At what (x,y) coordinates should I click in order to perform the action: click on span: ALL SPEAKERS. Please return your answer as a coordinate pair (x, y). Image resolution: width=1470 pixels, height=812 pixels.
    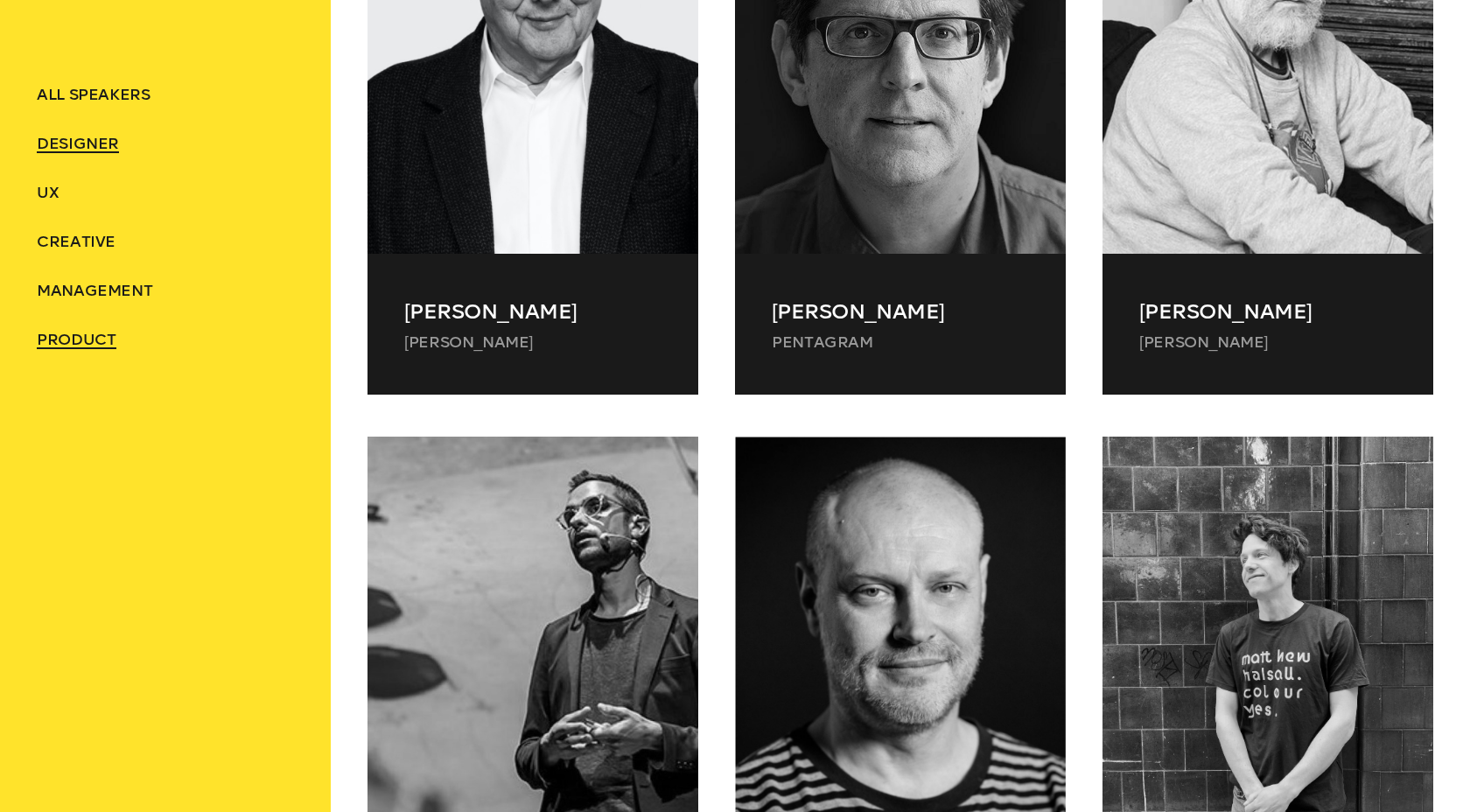
    Looking at the image, I should click on (94, 95).